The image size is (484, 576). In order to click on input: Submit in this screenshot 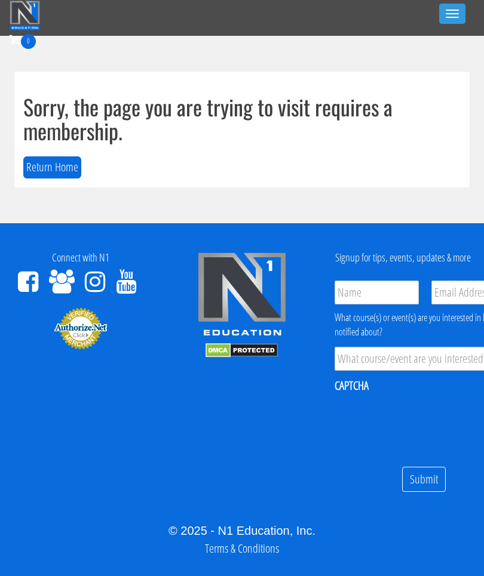, I will do `click(423, 480)`.